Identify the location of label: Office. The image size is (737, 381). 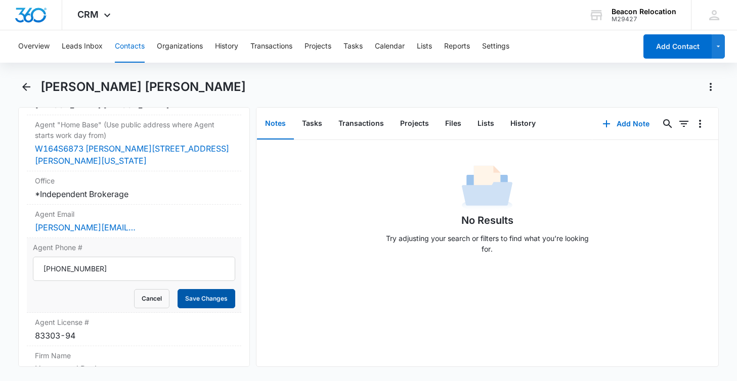
(134, 181).